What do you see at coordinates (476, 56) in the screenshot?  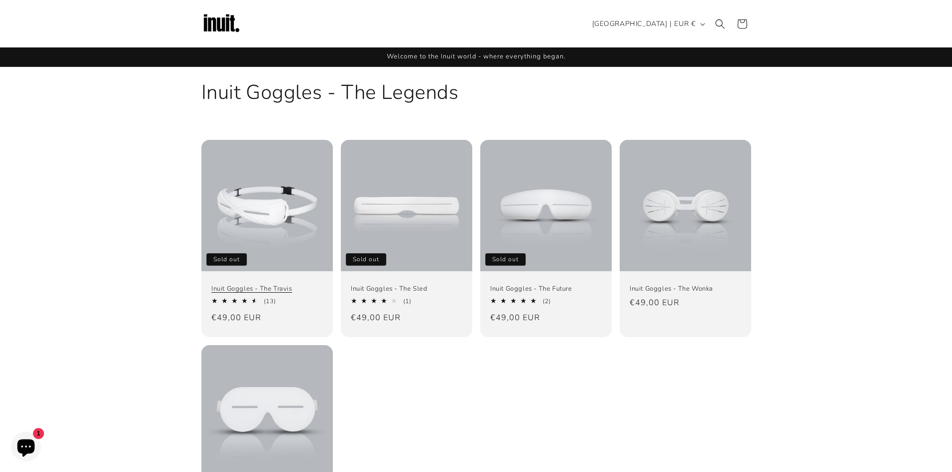 I see `span: Welcome to the Inuit world - where everything began.` at bounding box center [476, 56].